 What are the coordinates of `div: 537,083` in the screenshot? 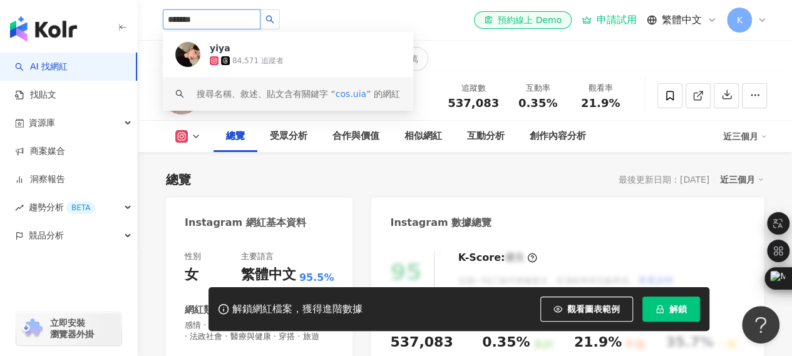 It's located at (421, 343).